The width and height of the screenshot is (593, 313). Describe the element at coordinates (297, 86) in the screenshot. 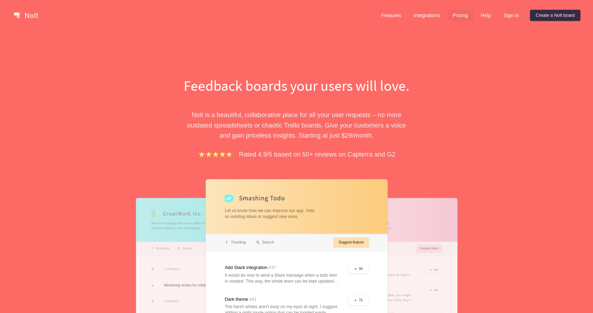

I see `h1: Feedback boards your users will love.` at that location.